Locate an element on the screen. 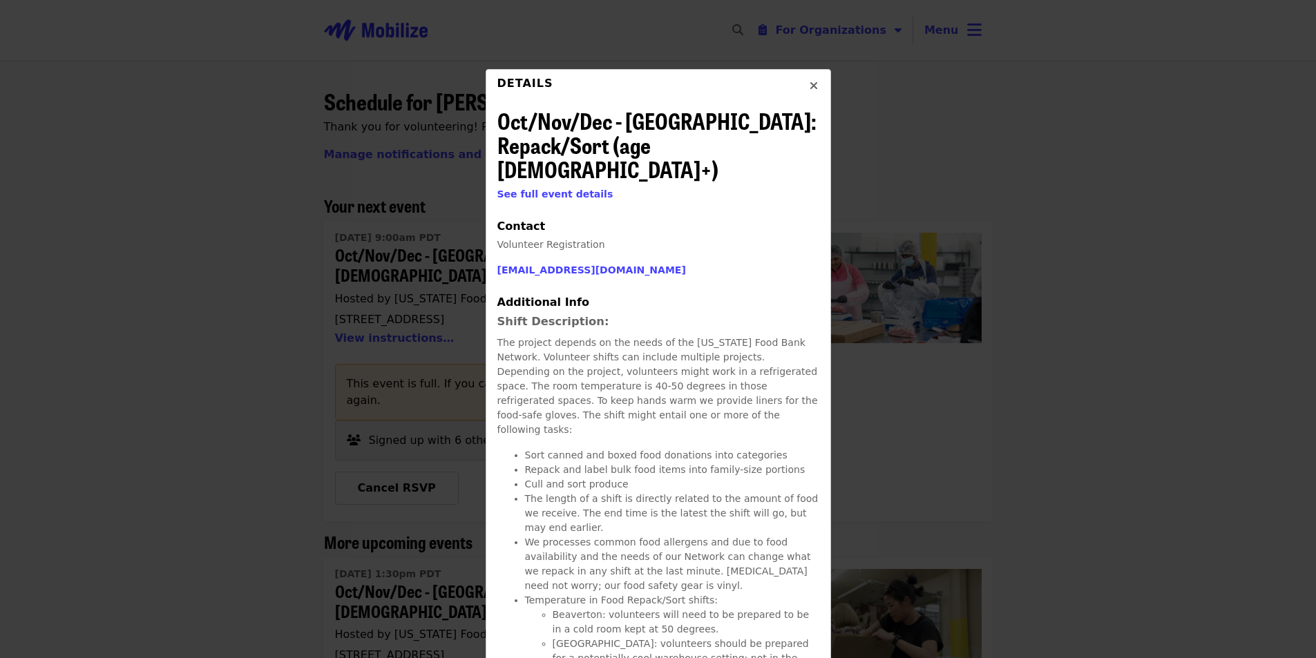  span: See full event details is located at coordinates (555, 194).